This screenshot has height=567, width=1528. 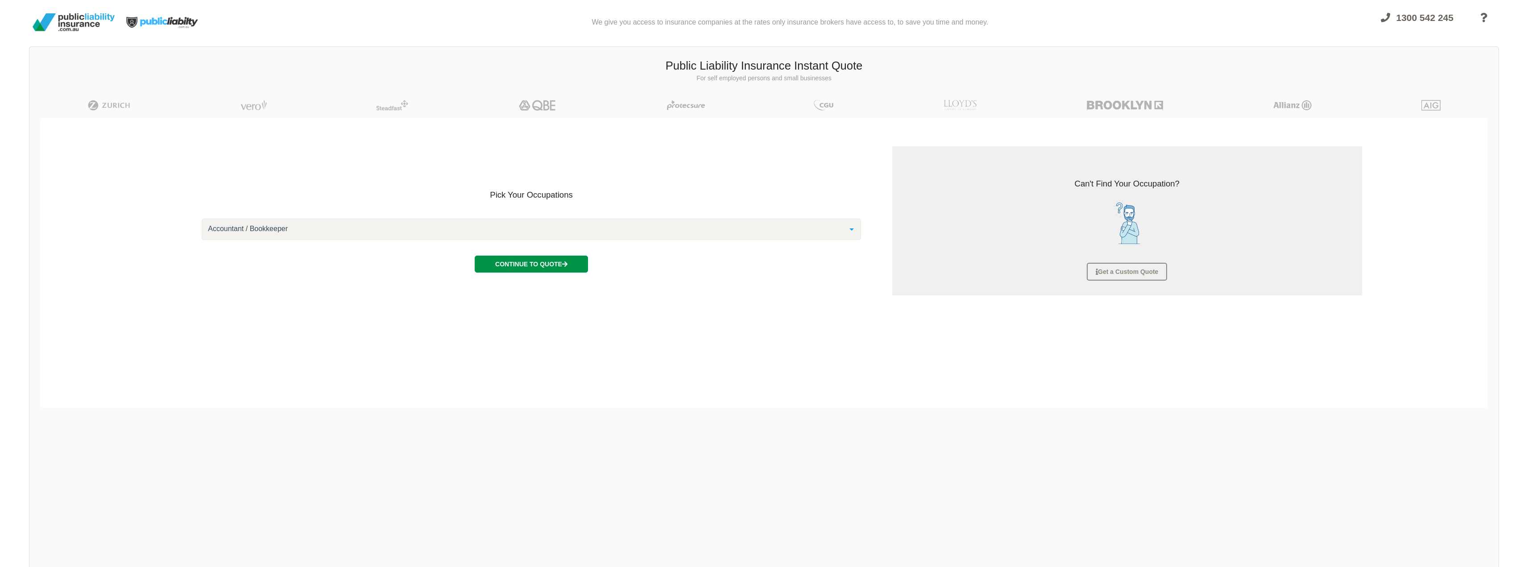 I want to click on p: For self employed persons and small businesses, so click(x=764, y=79).